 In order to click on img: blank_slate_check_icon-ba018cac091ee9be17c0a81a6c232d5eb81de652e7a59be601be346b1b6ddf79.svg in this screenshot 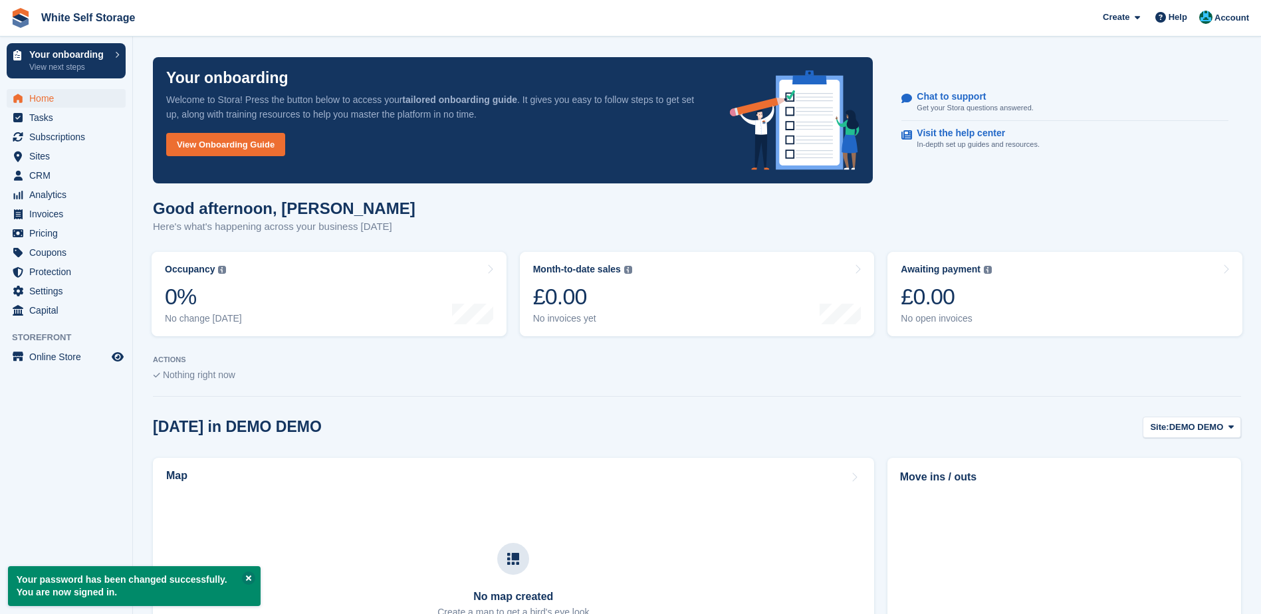, I will do `click(156, 376)`.